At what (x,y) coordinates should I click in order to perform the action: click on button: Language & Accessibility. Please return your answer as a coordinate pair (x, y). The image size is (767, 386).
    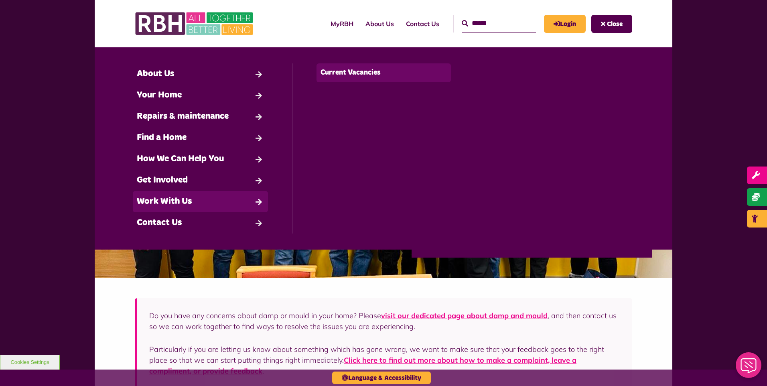
    Looking at the image, I should click on (381, 377).